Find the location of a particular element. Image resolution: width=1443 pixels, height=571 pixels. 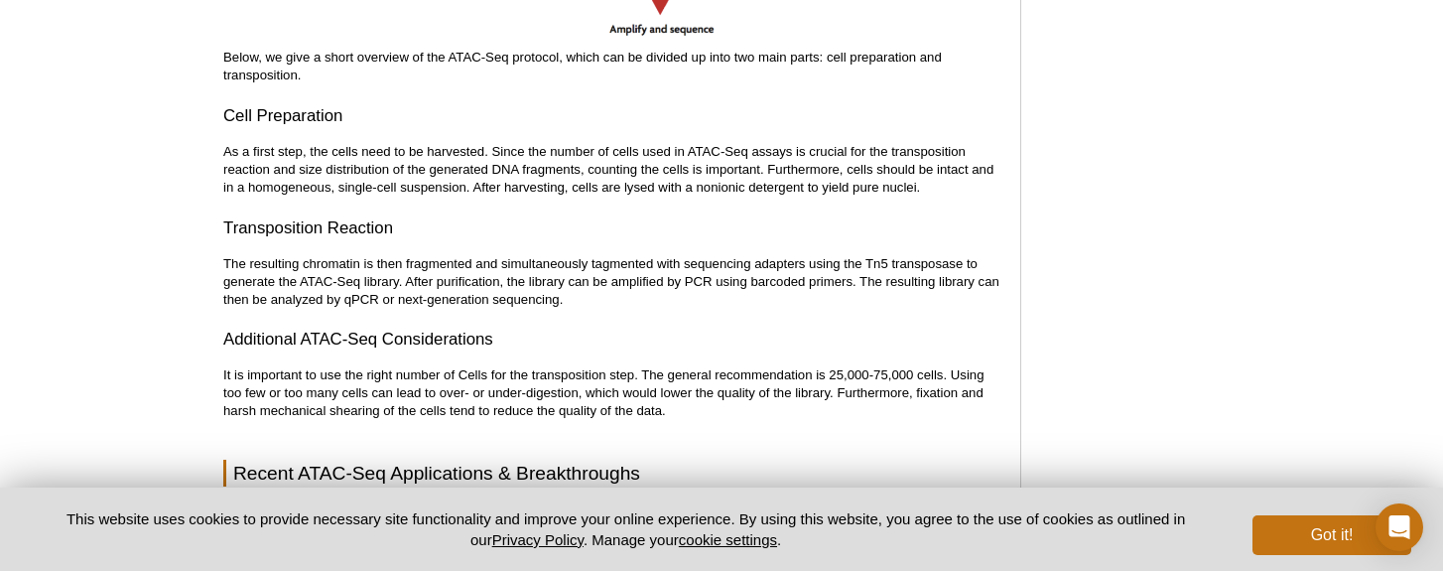

p: This website uses cookies to provide necessary site functionality and improve your online experie... is located at coordinates (625, 529).